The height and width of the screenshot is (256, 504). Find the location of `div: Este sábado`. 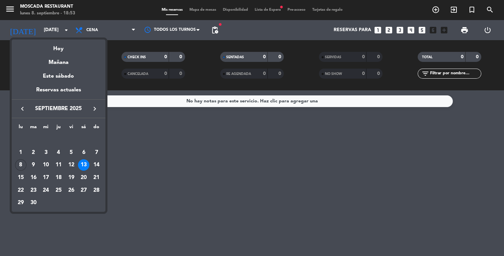

div: Este sábado is located at coordinates (59, 76).